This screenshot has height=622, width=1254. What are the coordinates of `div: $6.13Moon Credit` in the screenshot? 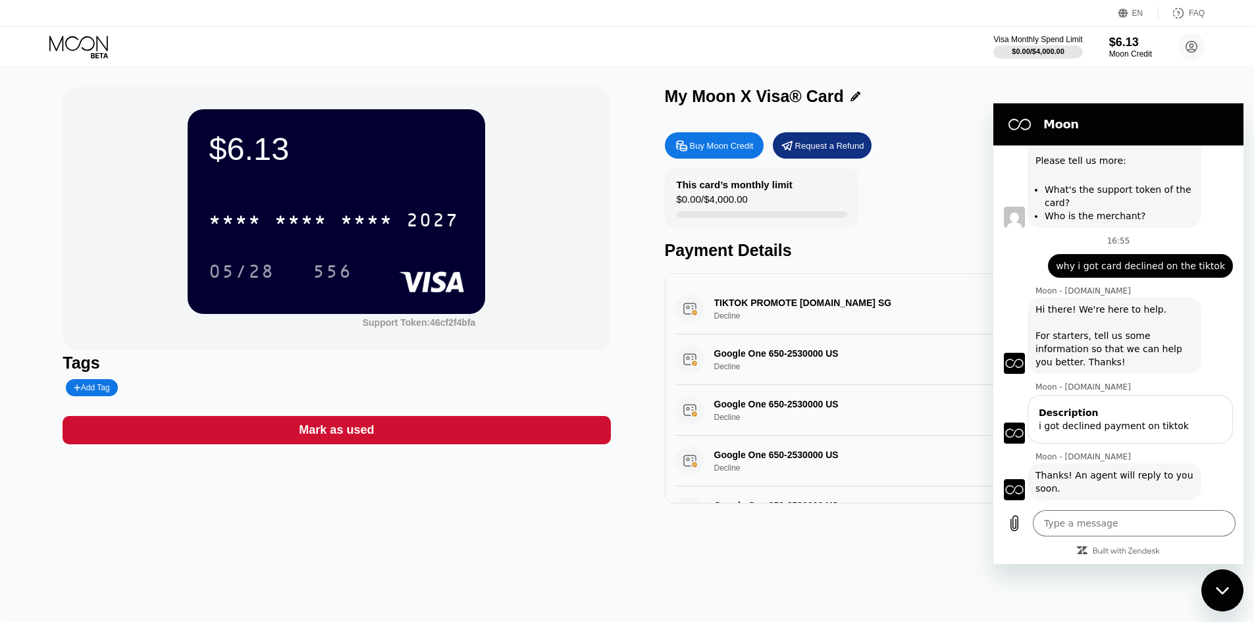 It's located at (1130, 47).